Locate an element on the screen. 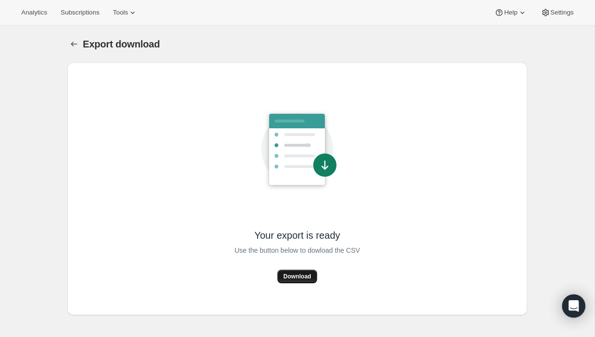  span: Help is located at coordinates (510, 13).